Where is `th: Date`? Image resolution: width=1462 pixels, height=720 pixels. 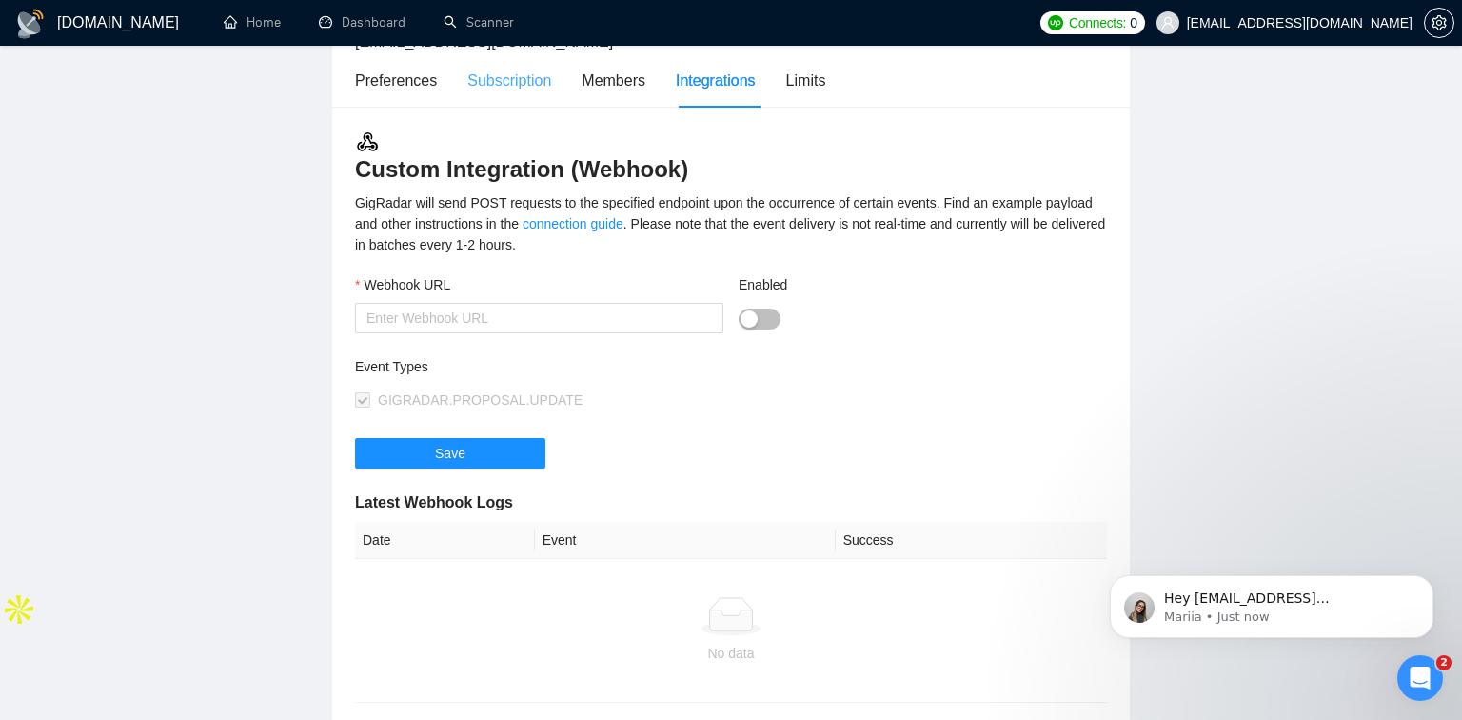
th: Date is located at coordinates (445, 540).